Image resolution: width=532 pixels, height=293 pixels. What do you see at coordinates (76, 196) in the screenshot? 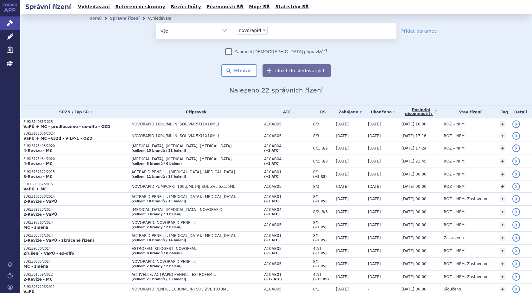
I see `p: SUKLS106508/2014` at bounding box center [76, 196].